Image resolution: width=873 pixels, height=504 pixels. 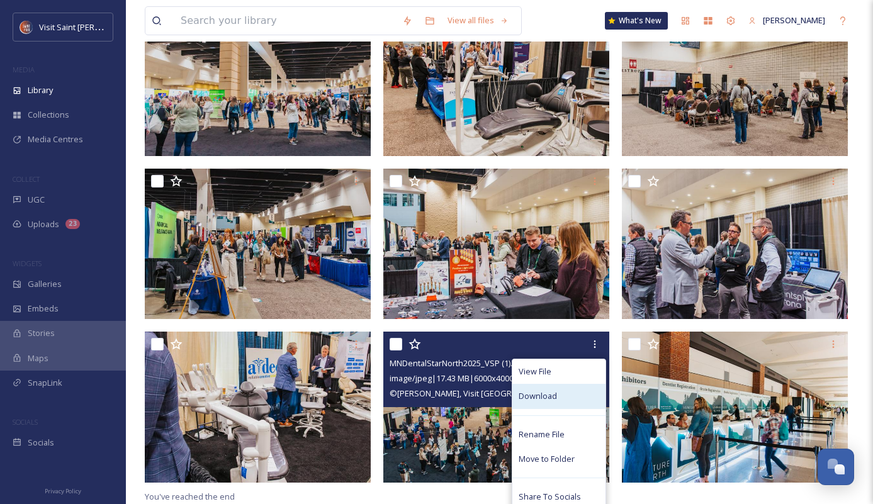 What do you see at coordinates (496, 244) in the screenshot?
I see `img: MNDentalStarNorth2025_VSP (4).jpg` at bounding box center [496, 244].